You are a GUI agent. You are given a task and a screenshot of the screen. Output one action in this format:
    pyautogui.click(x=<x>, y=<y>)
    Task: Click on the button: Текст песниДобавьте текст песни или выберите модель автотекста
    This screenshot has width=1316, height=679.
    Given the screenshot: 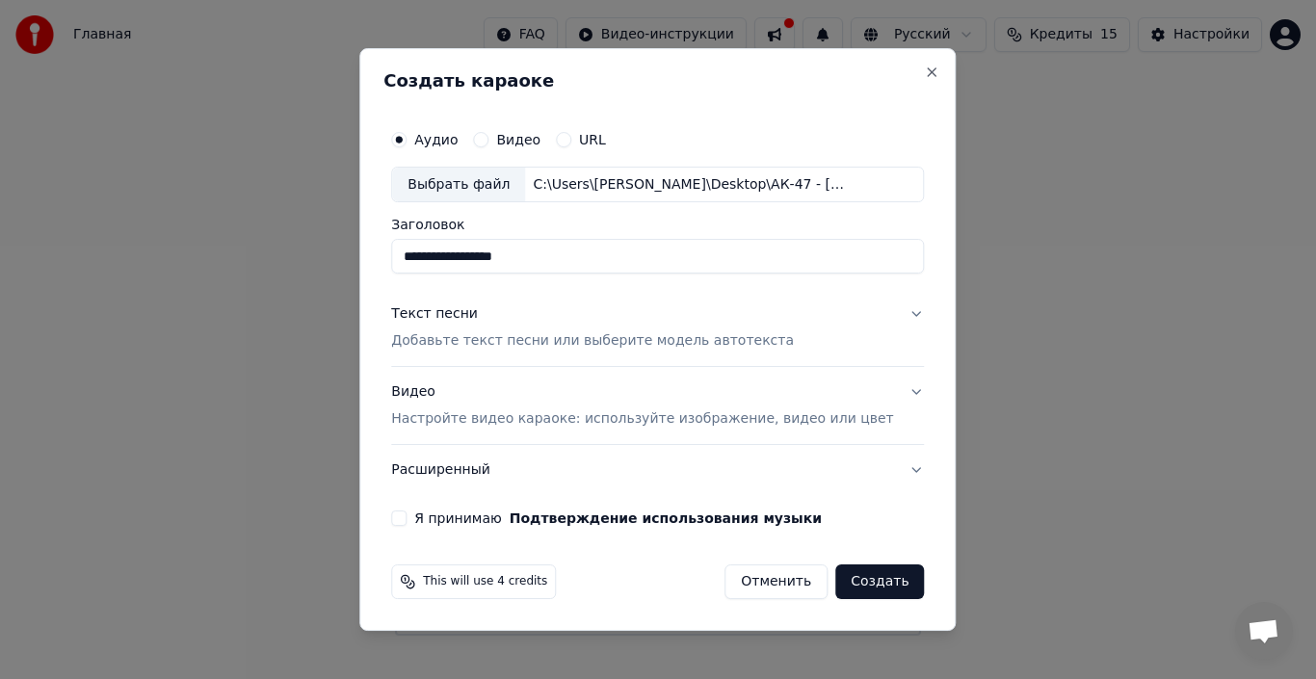 What is the action you would take?
    pyautogui.click(x=657, y=329)
    